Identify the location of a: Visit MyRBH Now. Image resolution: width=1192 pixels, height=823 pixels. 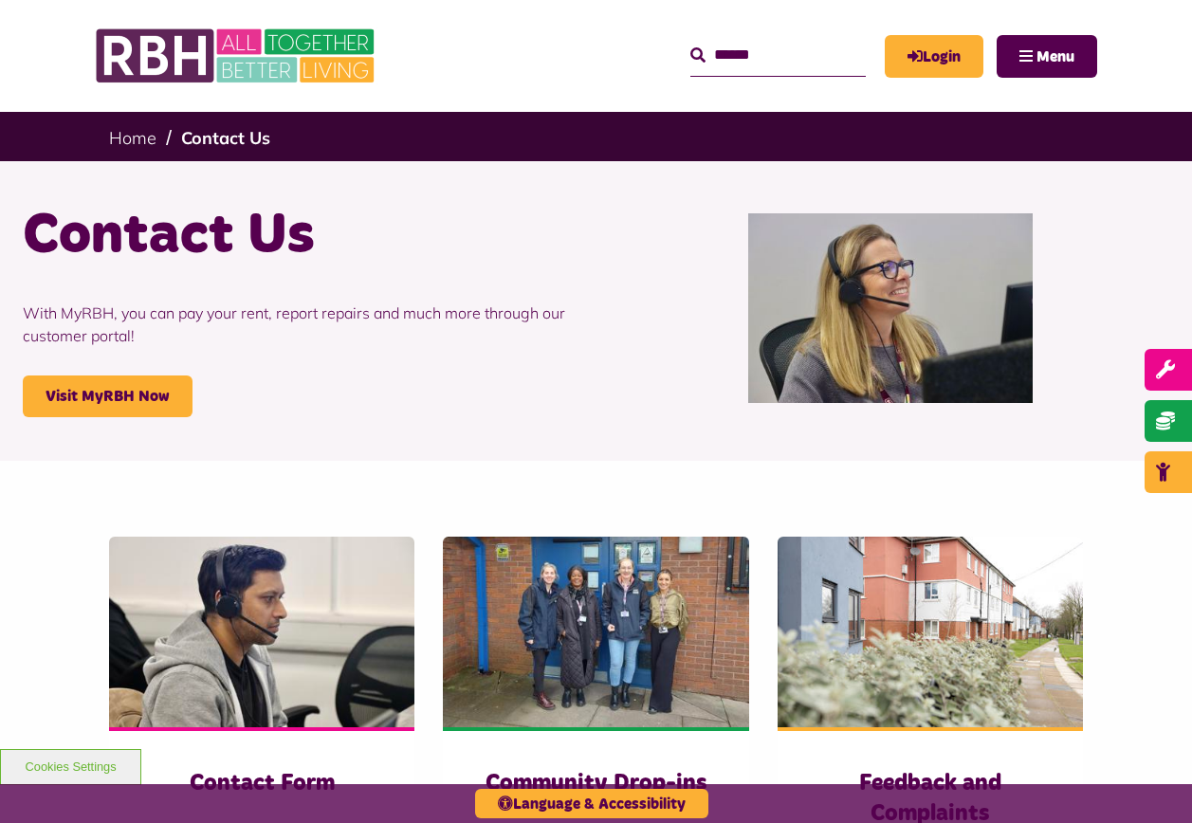
(107, 396).